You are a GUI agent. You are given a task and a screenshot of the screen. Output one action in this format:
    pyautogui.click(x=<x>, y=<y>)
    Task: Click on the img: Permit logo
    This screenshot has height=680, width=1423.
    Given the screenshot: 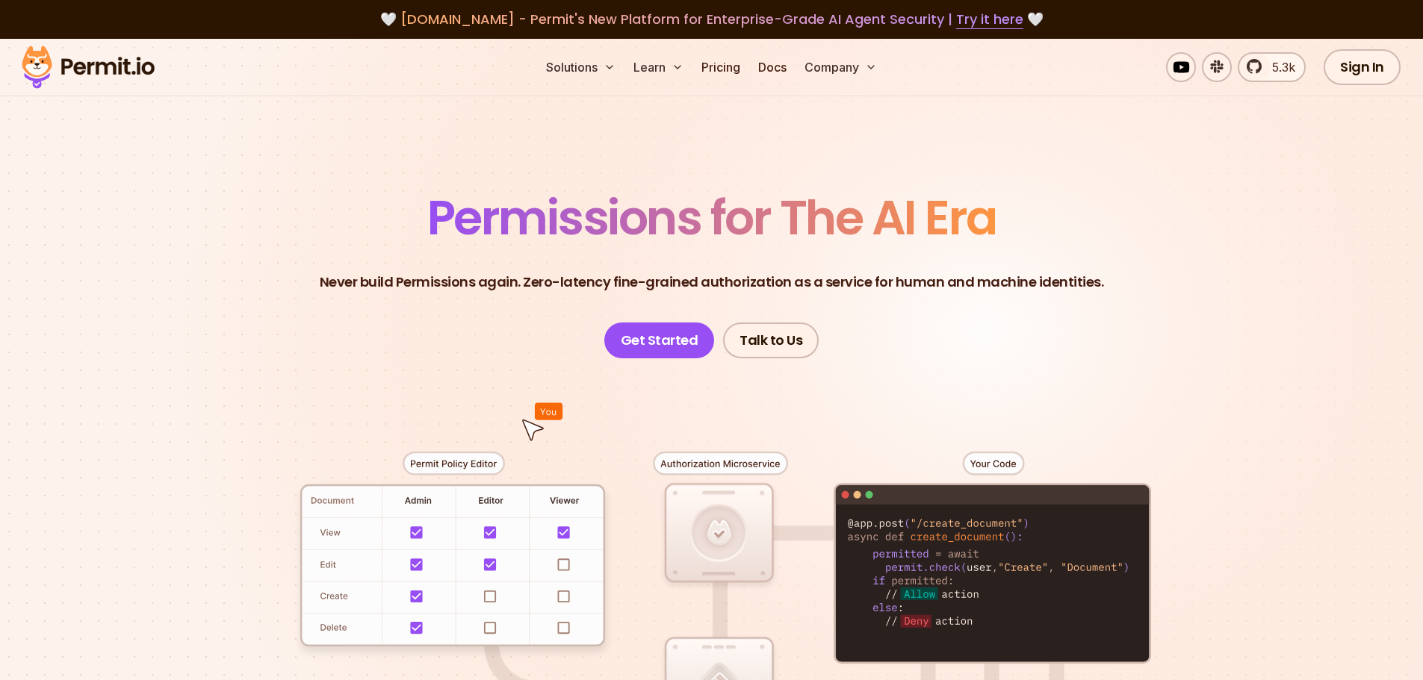 What is the action you would take?
    pyautogui.click(x=88, y=67)
    